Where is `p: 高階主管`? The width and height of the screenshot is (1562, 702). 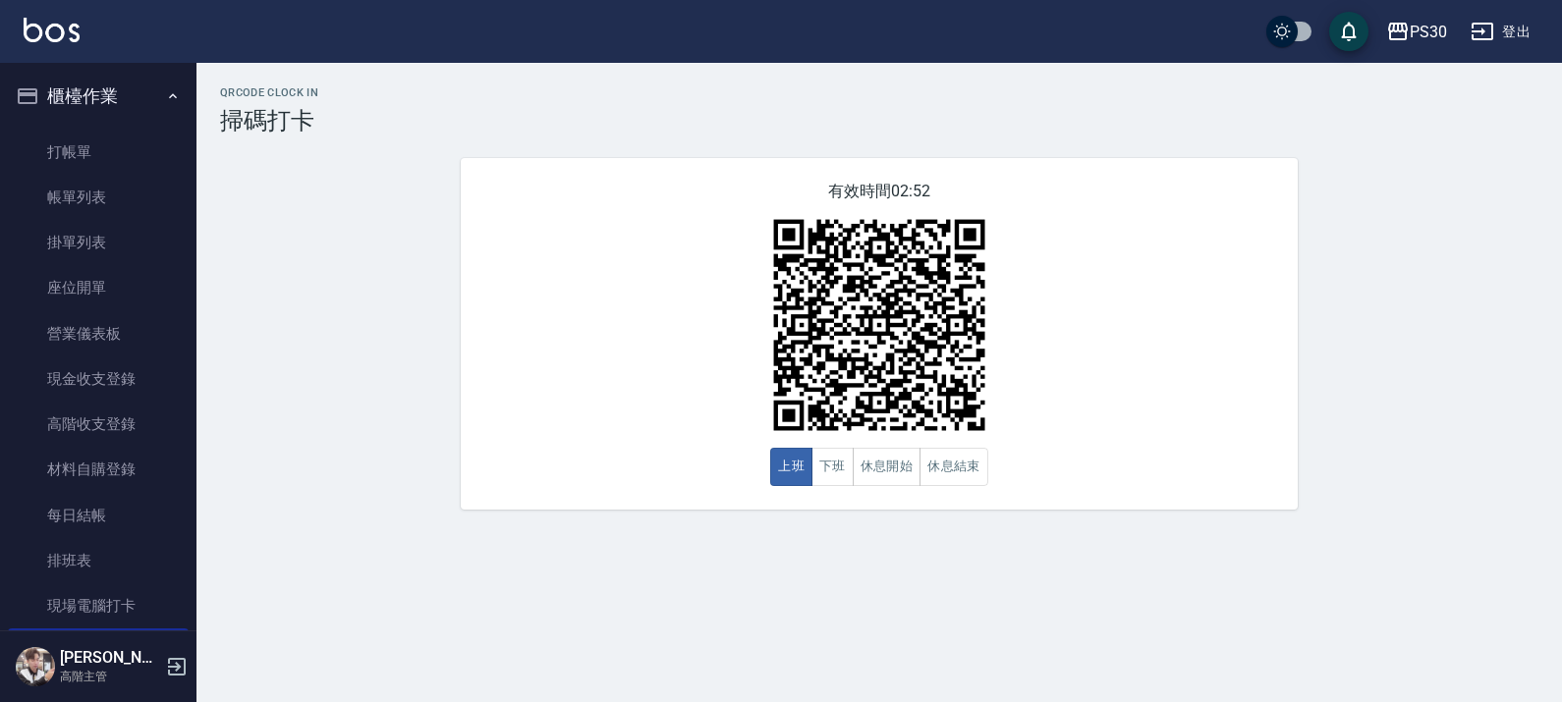
p: 高階主管 is located at coordinates (110, 677).